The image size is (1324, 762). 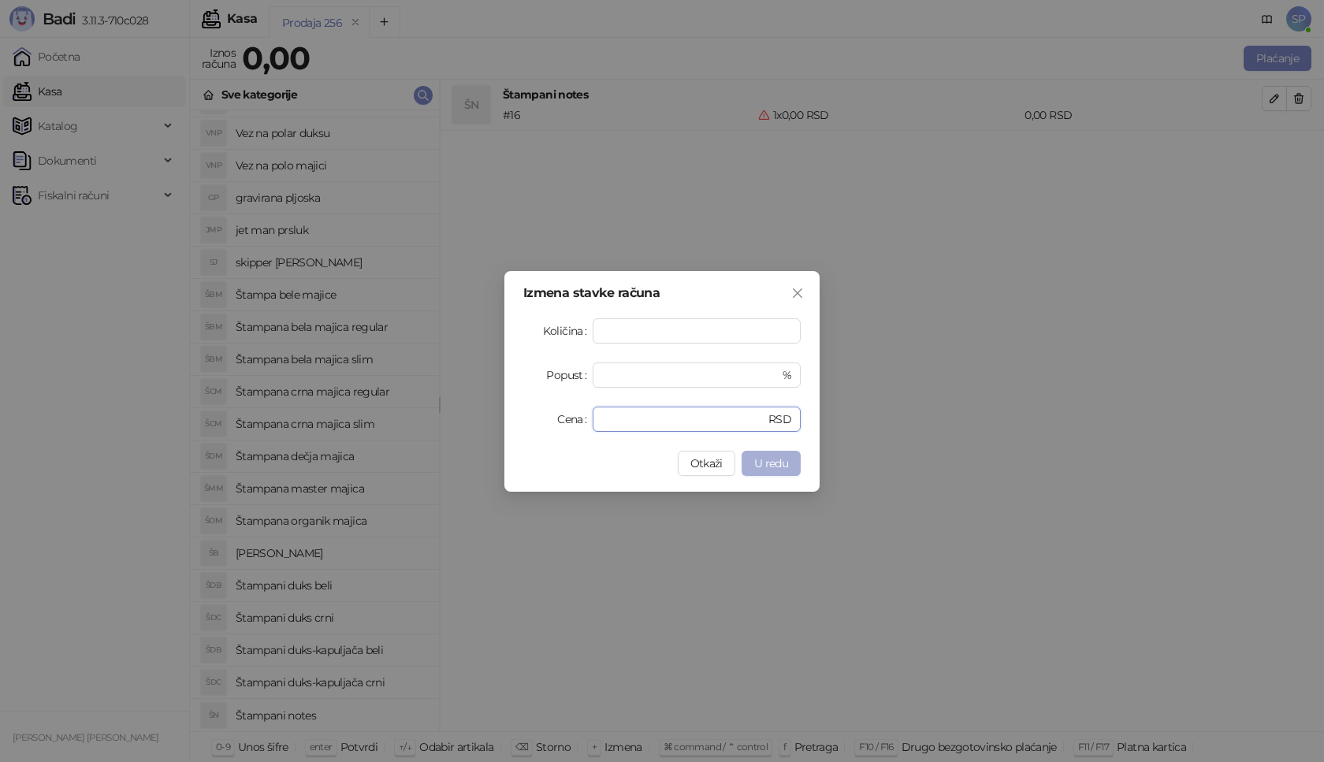 I want to click on label: Popust, so click(x=569, y=375).